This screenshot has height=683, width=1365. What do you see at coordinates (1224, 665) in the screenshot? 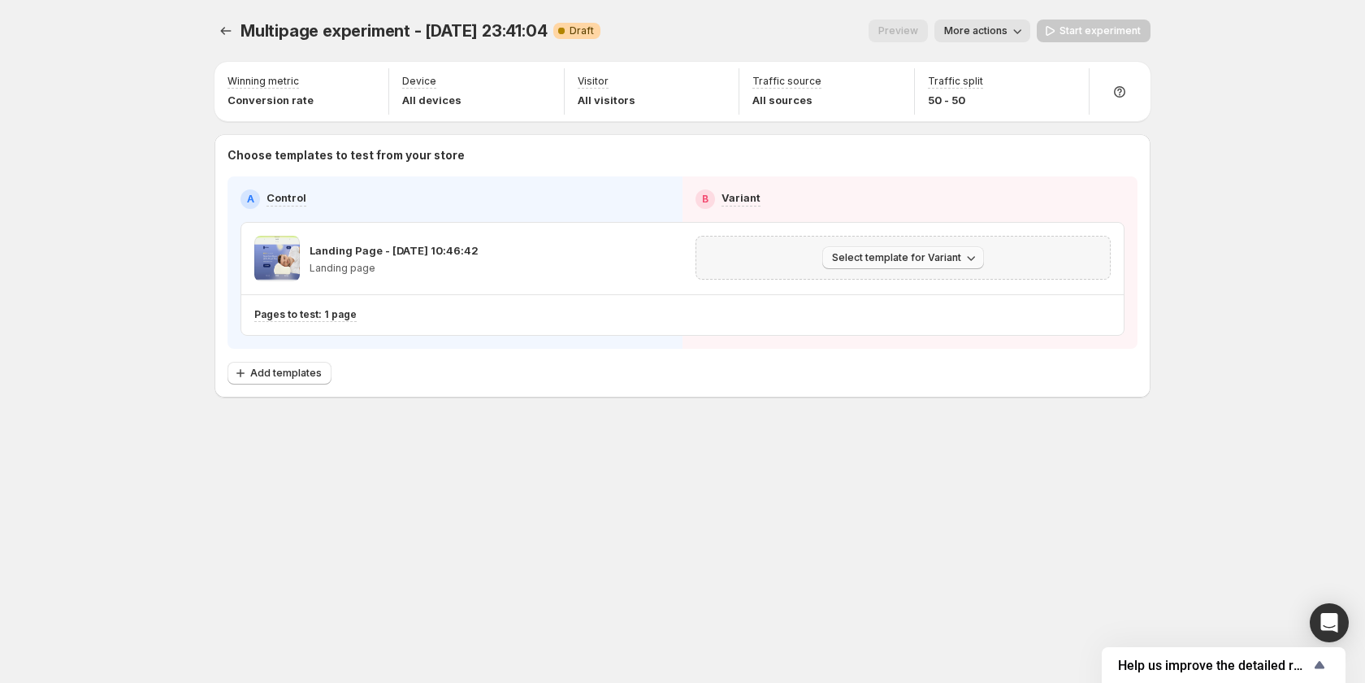
I see `button: Show survey - Help us improve the detailed report for A/B campaigns` at bounding box center [1224, 665].